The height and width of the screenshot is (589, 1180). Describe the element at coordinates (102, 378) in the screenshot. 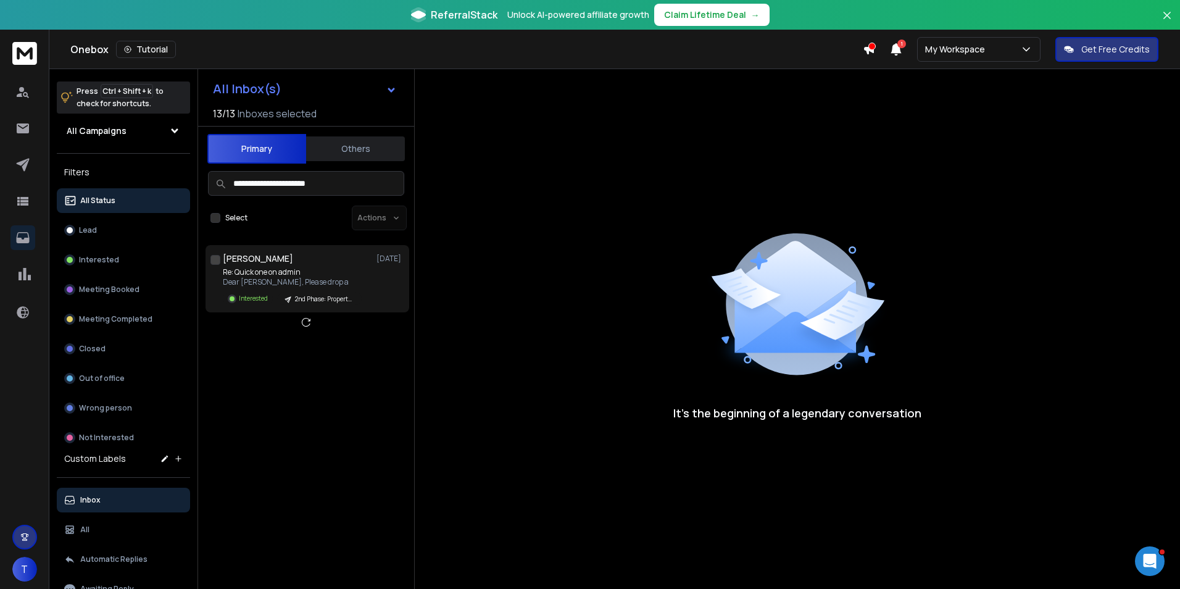

I see `p: Out of office` at that location.